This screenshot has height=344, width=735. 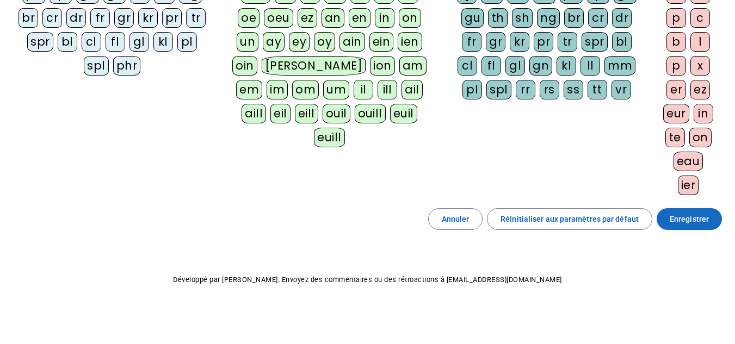 What do you see at coordinates (333, 18) in the screenshot?
I see `div: an` at bounding box center [333, 18].